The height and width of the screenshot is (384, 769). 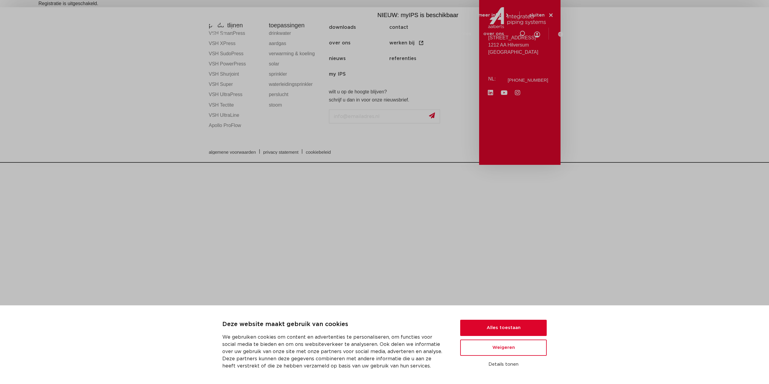 What do you see at coordinates (418, 15) in the screenshot?
I see `span: NIEUW: myIPS is beschikbaar` at bounding box center [418, 15].